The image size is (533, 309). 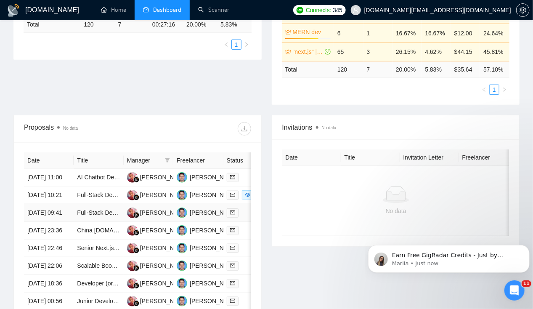 I want to click on td: $ 35.64, so click(x=465, y=69).